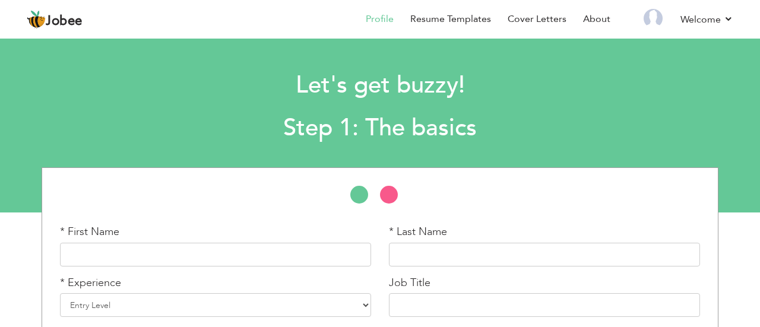 The width and height of the screenshot is (760, 327). I want to click on label: * First Name, so click(90, 232).